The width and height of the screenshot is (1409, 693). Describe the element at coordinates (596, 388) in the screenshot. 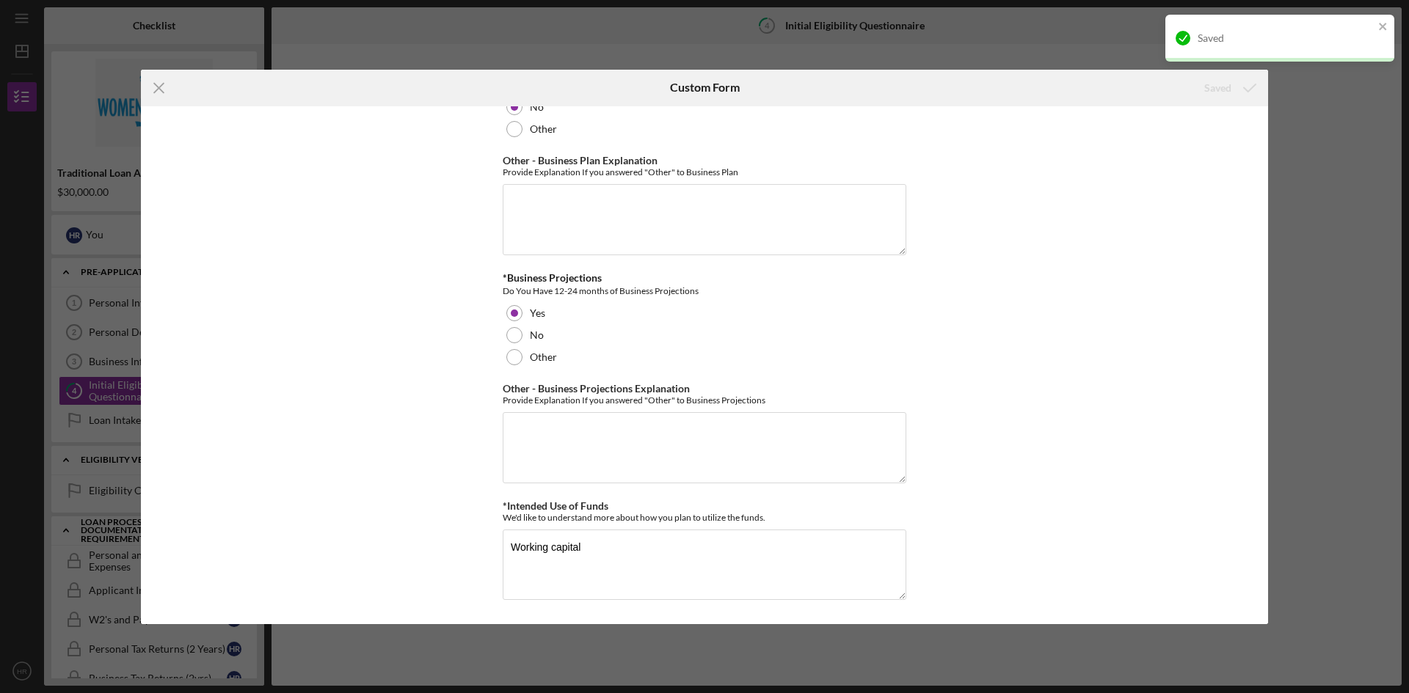

I see `label: Other - Business Projections Explanation` at that location.